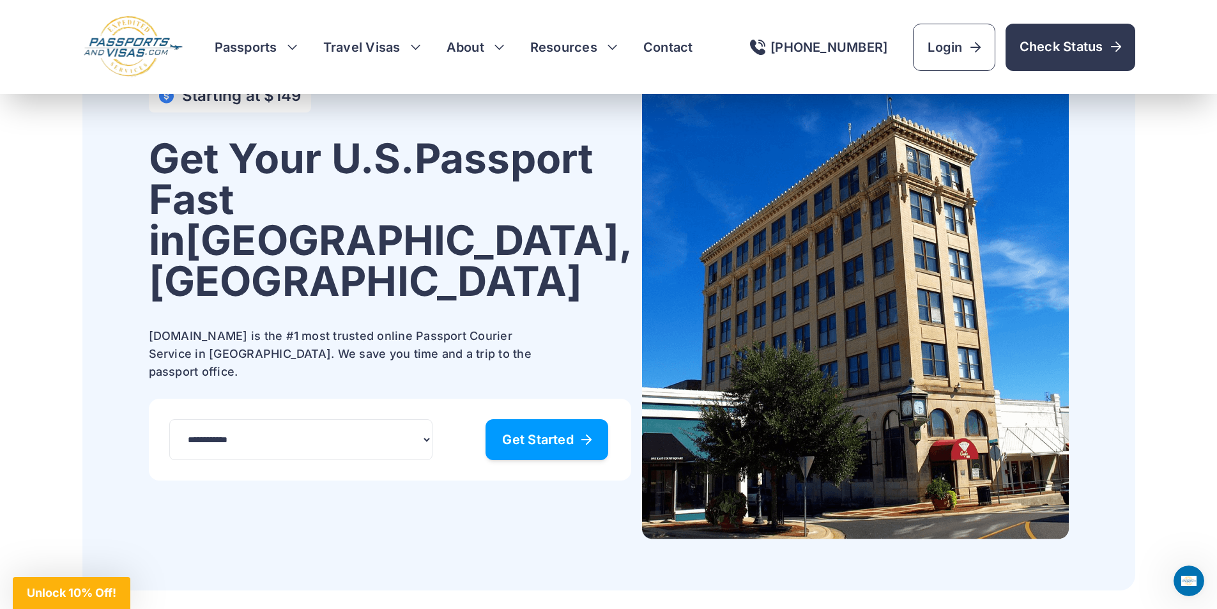 This screenshot has width=1217, height=609. What do you see at coordinates (953, 47) in the screenshot?
I see `span: Login` at bounding box center [953, 47].